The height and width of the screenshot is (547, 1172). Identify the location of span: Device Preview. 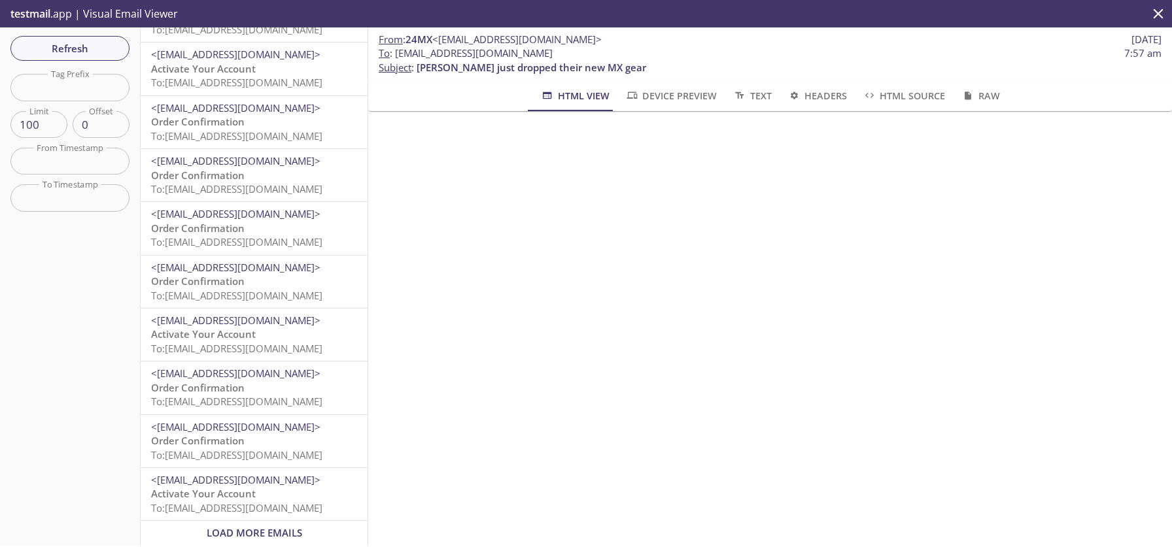
(671, 95).